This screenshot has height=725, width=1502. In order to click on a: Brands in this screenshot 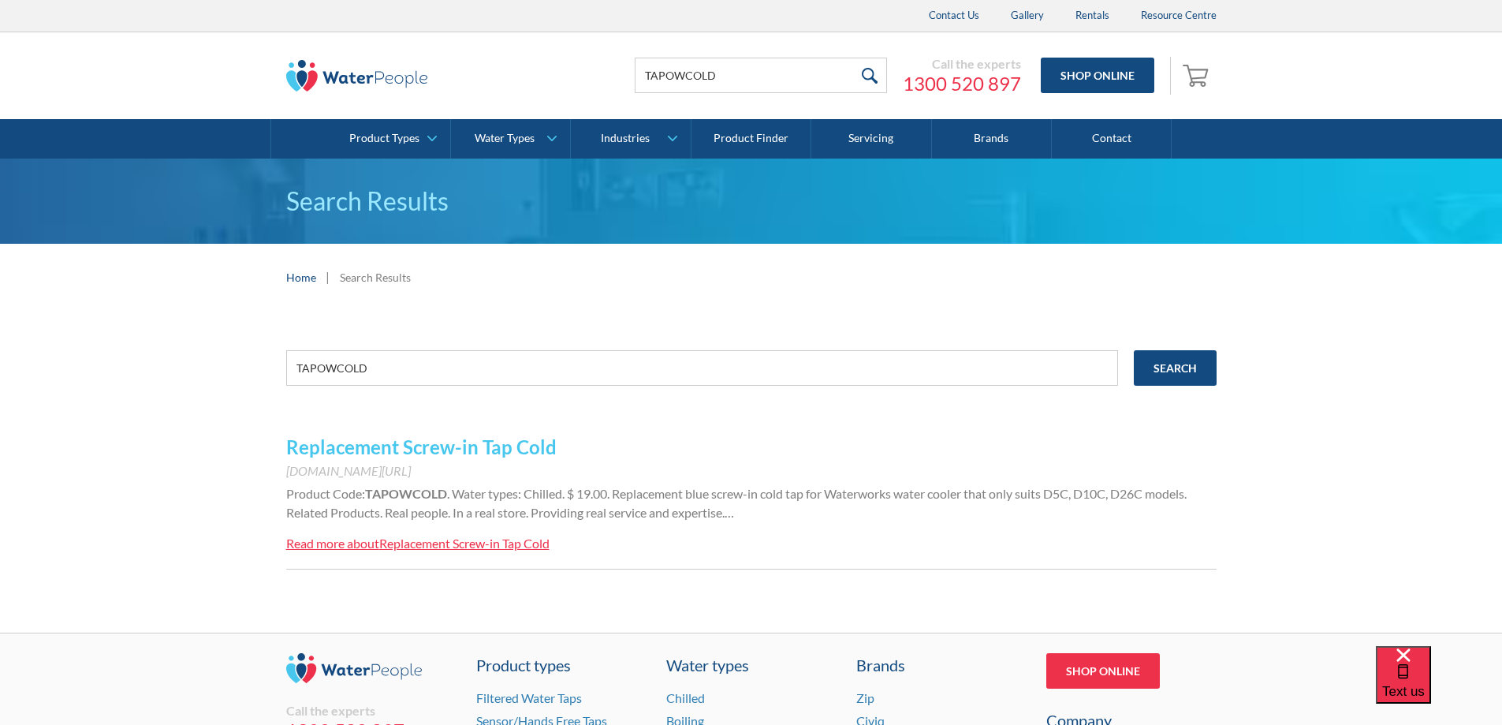, I will do `click(992, 139)`.